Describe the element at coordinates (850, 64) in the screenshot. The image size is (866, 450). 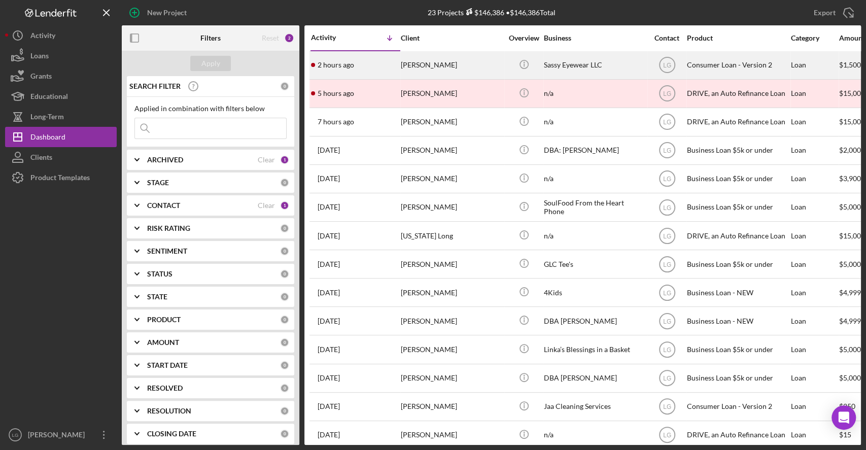
I see `span: $1,500` at that location.